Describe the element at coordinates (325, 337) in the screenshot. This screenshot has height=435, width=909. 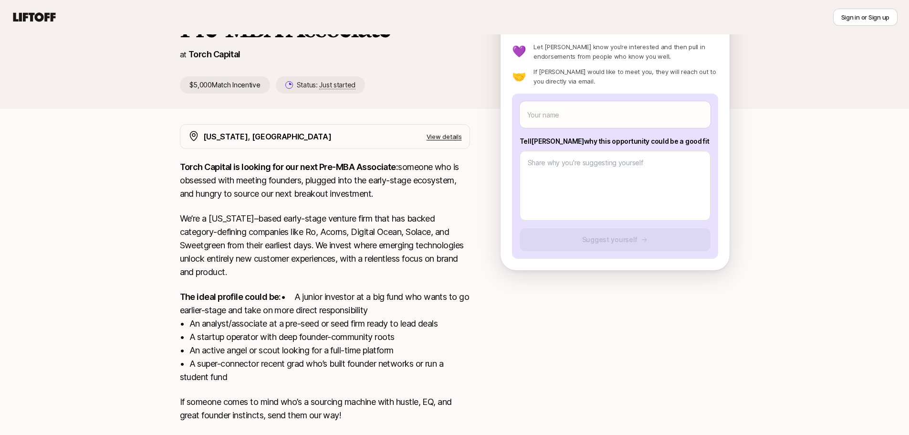
I see `p: • A junior investor at a big fund who wants to go earlier-stage and take on more direct responsib...` at that location.